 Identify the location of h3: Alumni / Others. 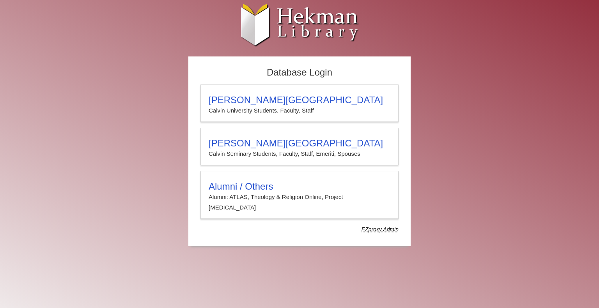
(299, 187).